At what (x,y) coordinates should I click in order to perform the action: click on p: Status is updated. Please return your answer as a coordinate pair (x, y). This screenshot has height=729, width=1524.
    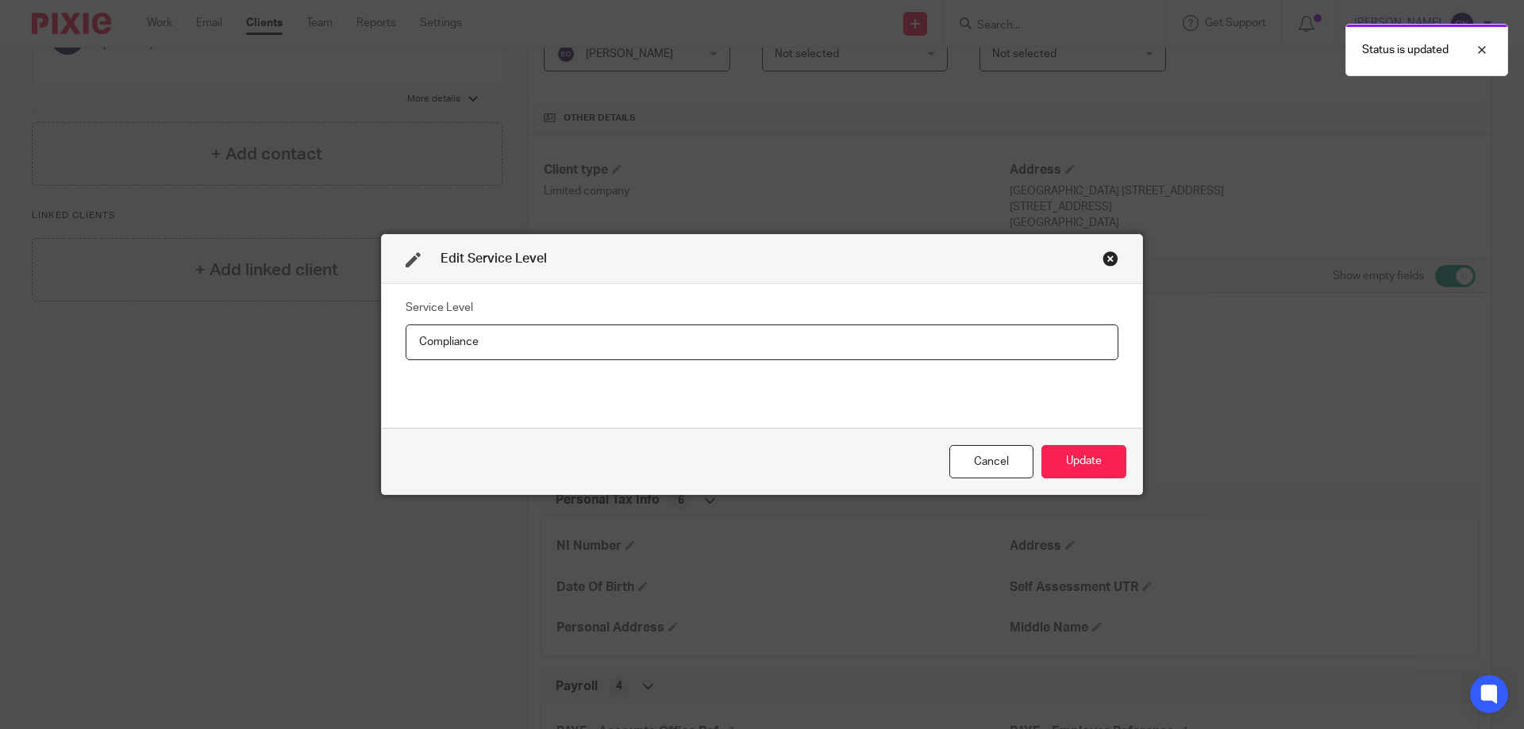
    Looking at the image, I should click on (1405, 50).